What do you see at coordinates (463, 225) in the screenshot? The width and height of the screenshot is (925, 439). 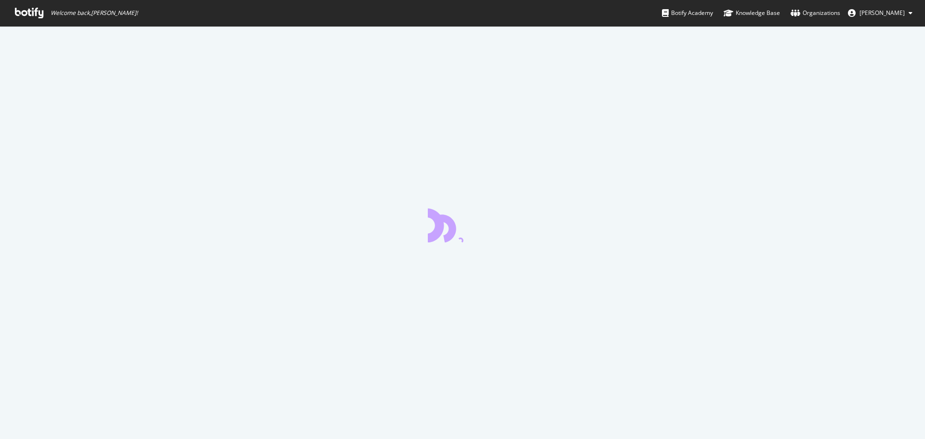 I see `div: animation` at bounding box center [463, 225].